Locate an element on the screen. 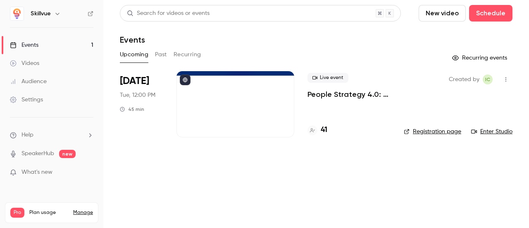  button: Recurring events is located at coordinates (480, 58).